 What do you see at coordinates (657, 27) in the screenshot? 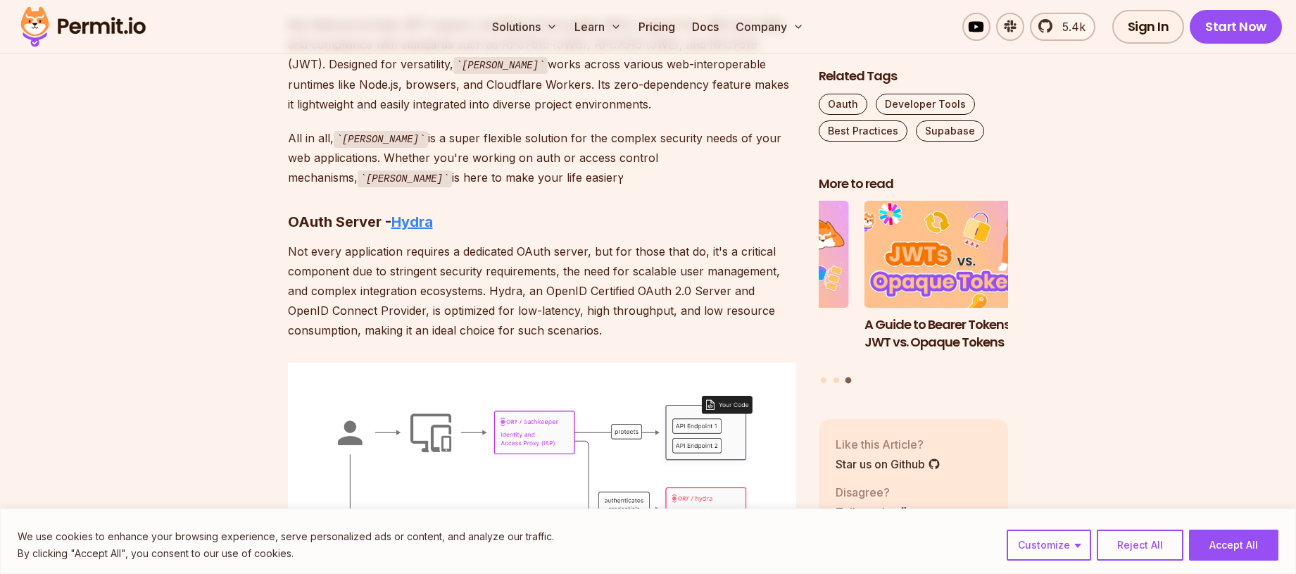
I see `a: Pricing` at bounding box center [657, 27].